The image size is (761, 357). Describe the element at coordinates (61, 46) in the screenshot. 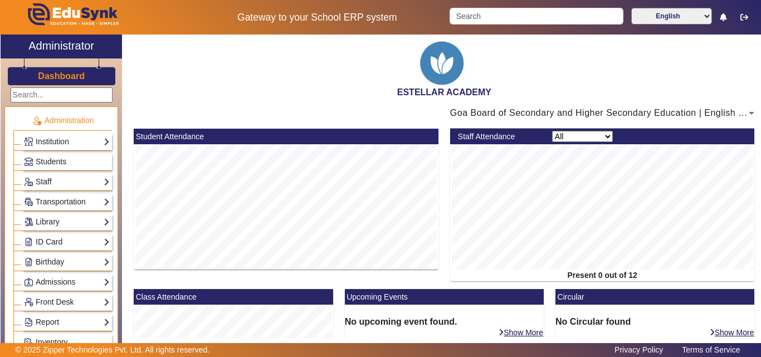

I see `h2: Administrator` at that location.